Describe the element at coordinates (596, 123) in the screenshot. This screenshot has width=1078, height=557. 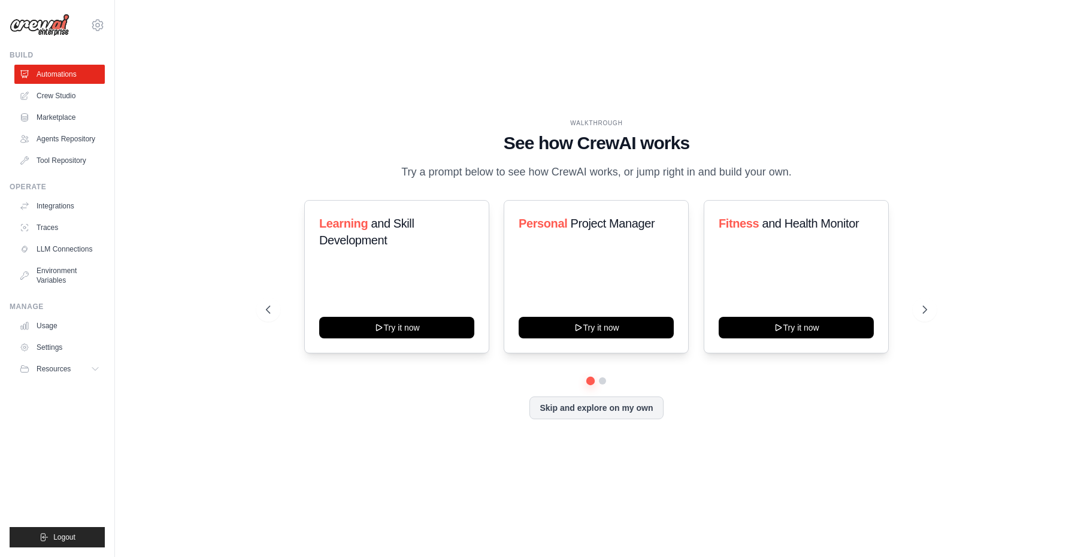
I see `div: WALKTHROUGH` at that location.